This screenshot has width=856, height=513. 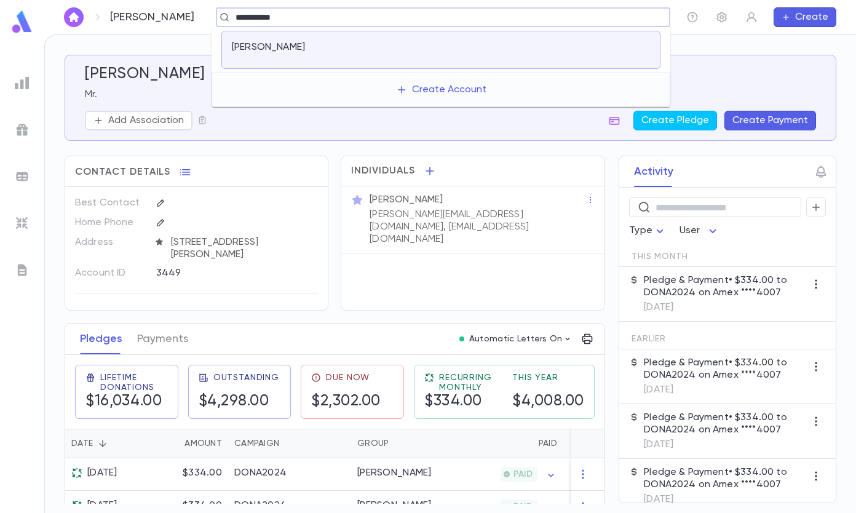 I want to click on span: Lifetime Donations, so click(x=134, y=383).